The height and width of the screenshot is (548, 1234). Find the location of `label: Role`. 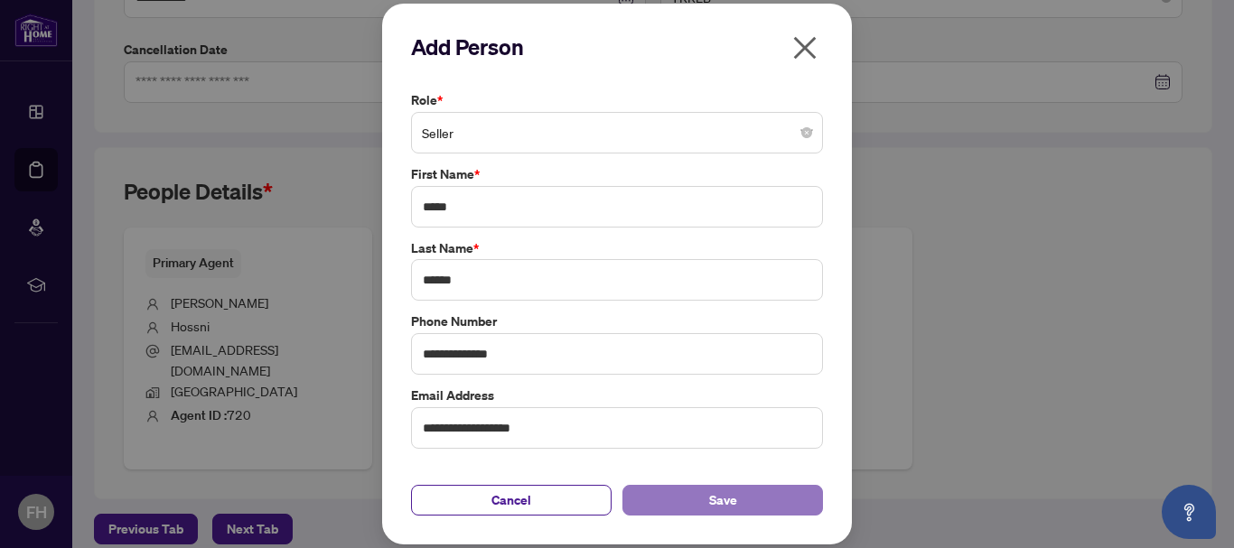

label: Role is located at coordinates (617, 100).